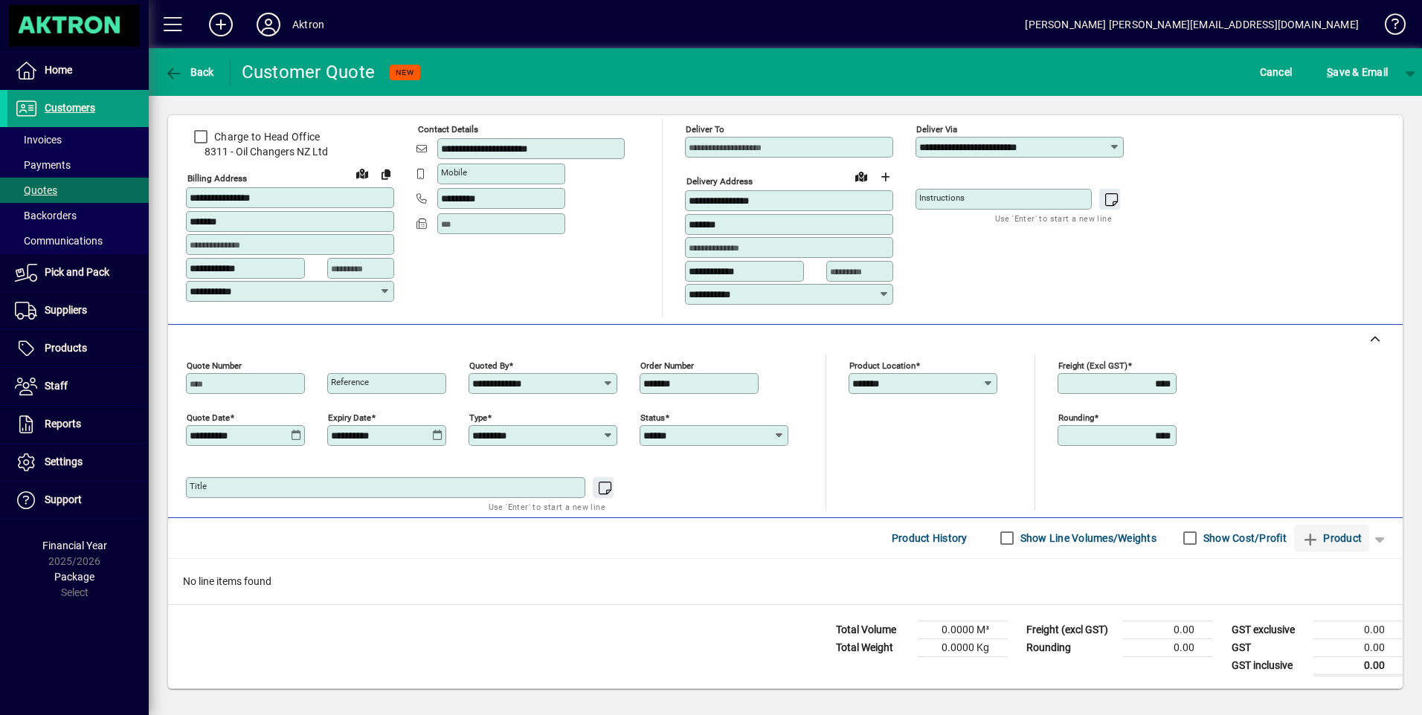 Image resolution: width=1422 pixels, height=715 pixels. I want to click on button: Profile, so click(268, 25).